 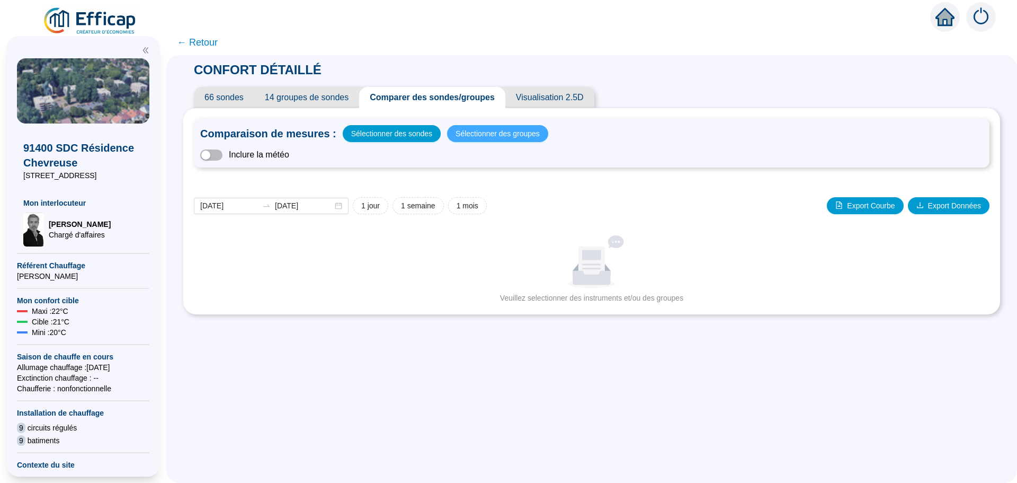 I want to click on img: Chargé d'affaires, so click(x=34, y=229).